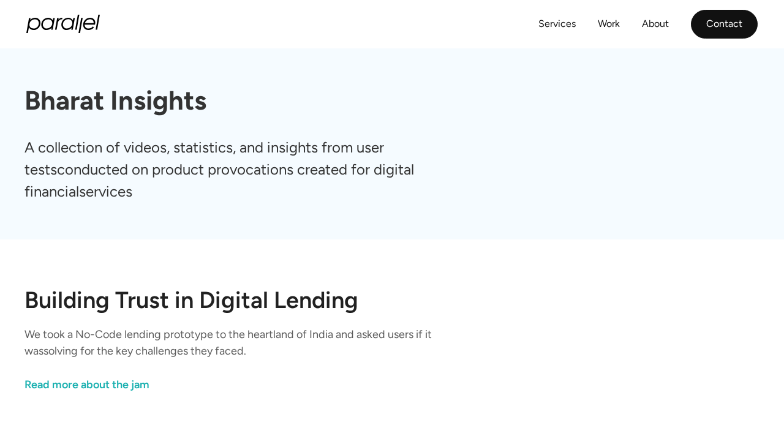 Image resolution: width=784 pixels, height=436 pixels. What do you see at coordinates (392, 101) in the screenshot?
I see `h1: Bharat Insights` at bounding box center [392, 101].